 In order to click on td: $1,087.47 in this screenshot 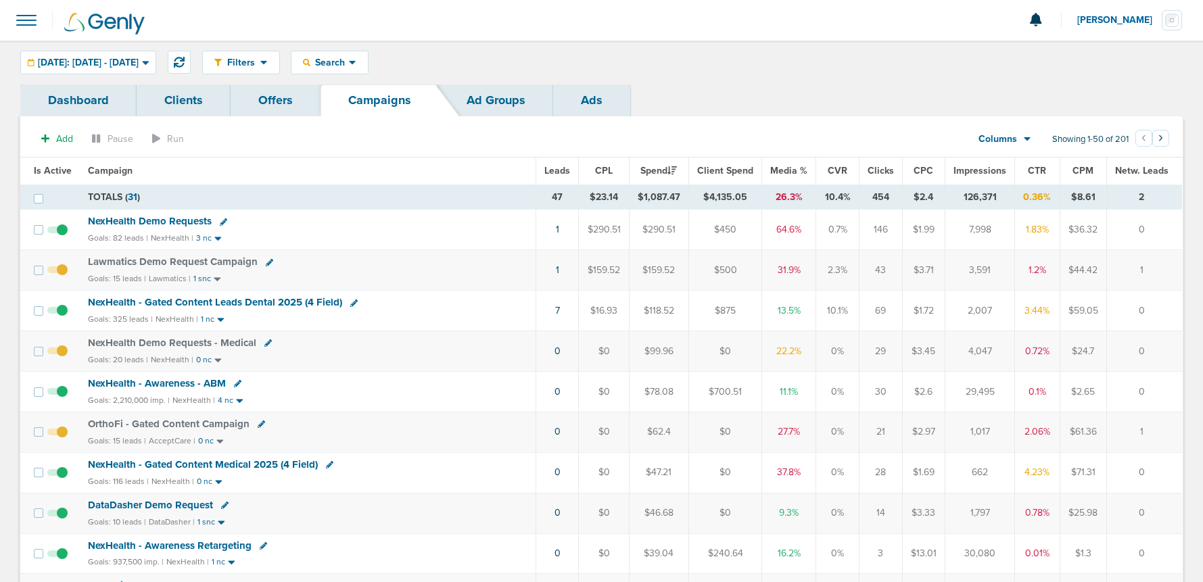, I will do `click(658, 197)`.